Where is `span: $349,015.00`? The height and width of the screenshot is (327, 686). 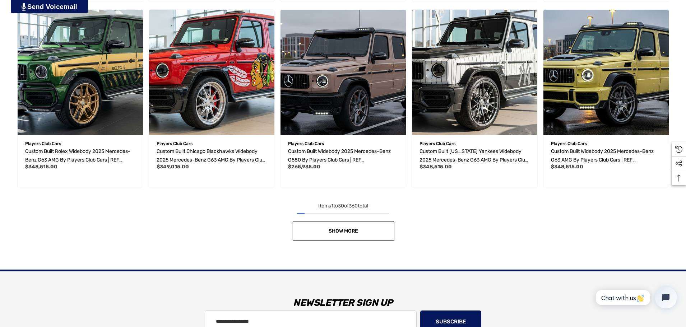 span: $349,015.00 is located at coordinates (173, 167).